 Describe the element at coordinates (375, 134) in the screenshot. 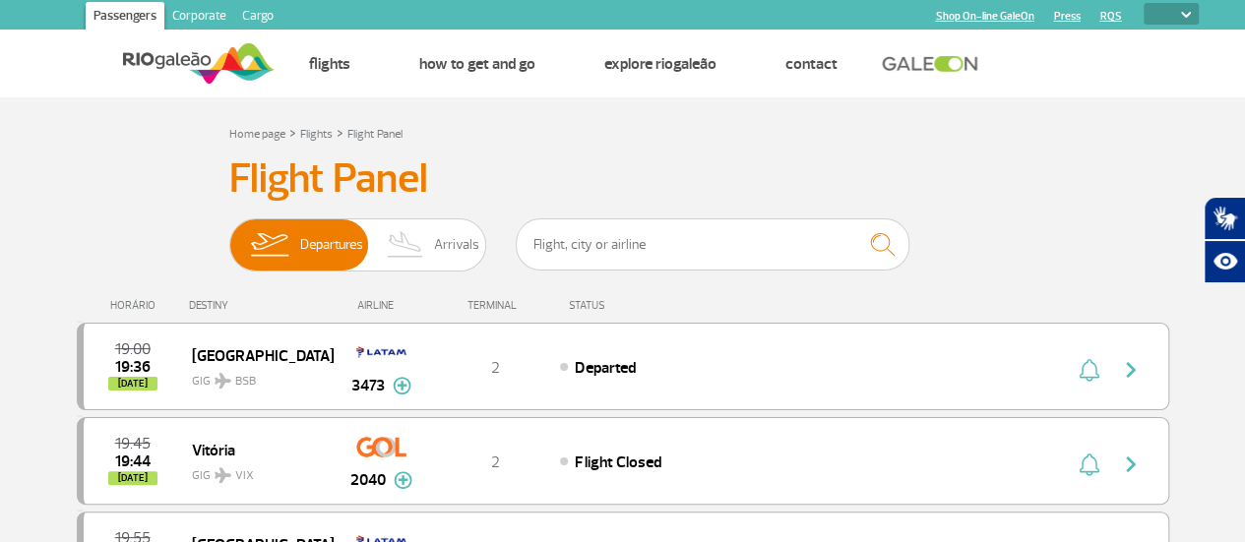

I see `a: Flight Panel` at that location.